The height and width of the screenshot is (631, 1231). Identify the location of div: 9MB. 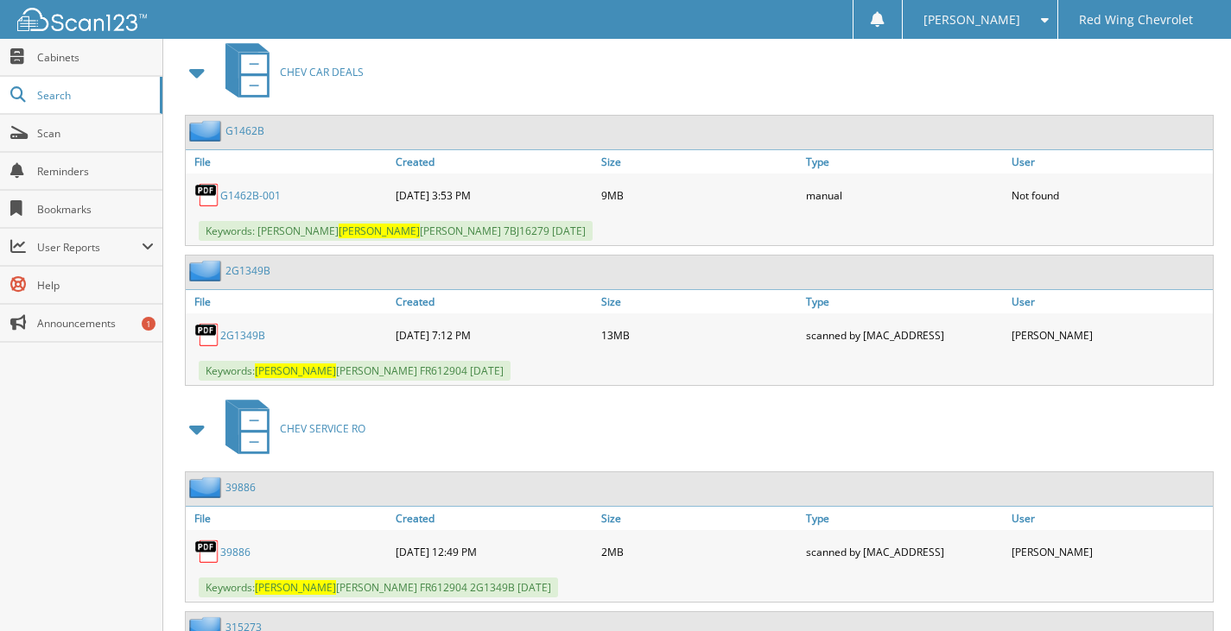
(700, 195).